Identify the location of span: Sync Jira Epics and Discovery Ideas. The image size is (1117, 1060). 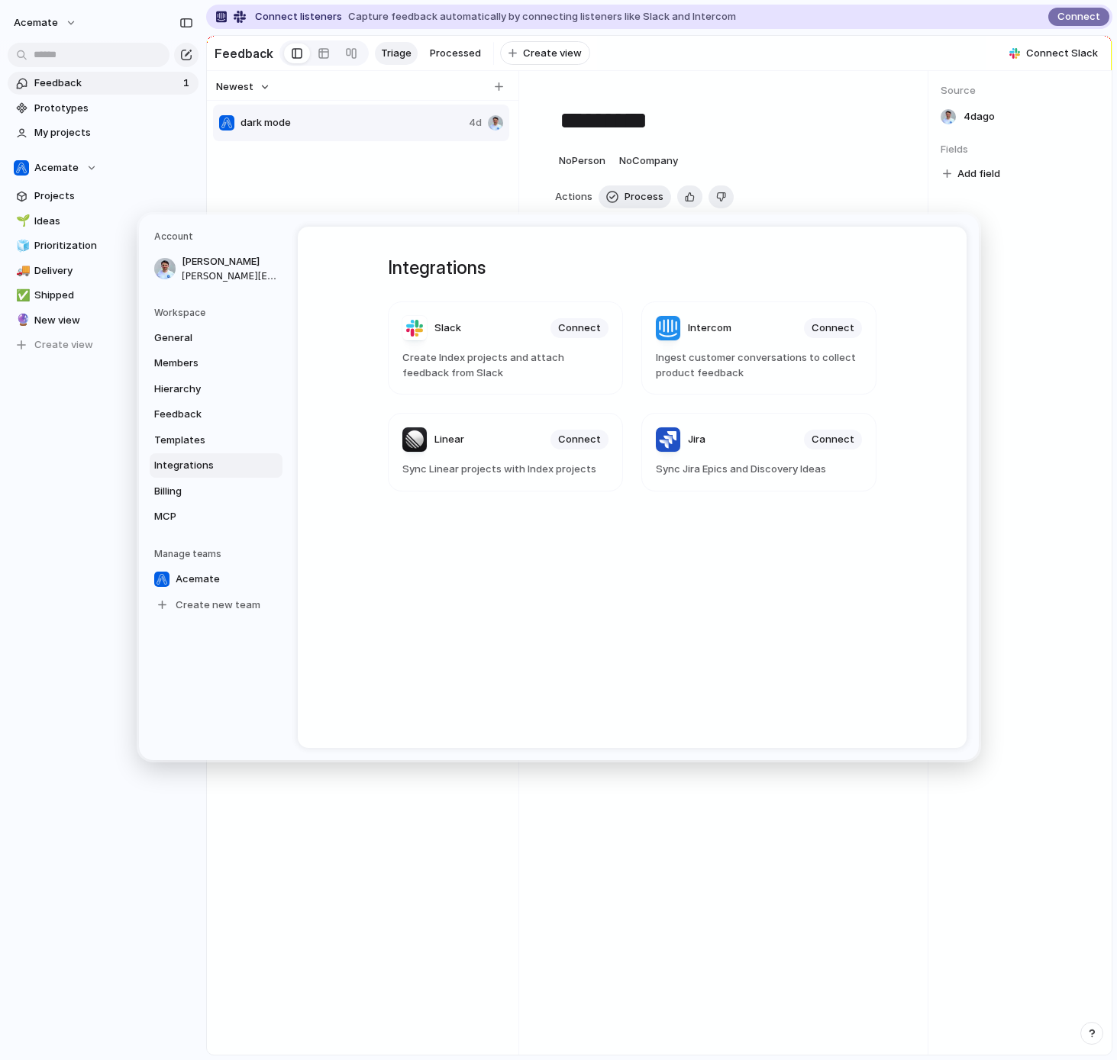
(759, 469).